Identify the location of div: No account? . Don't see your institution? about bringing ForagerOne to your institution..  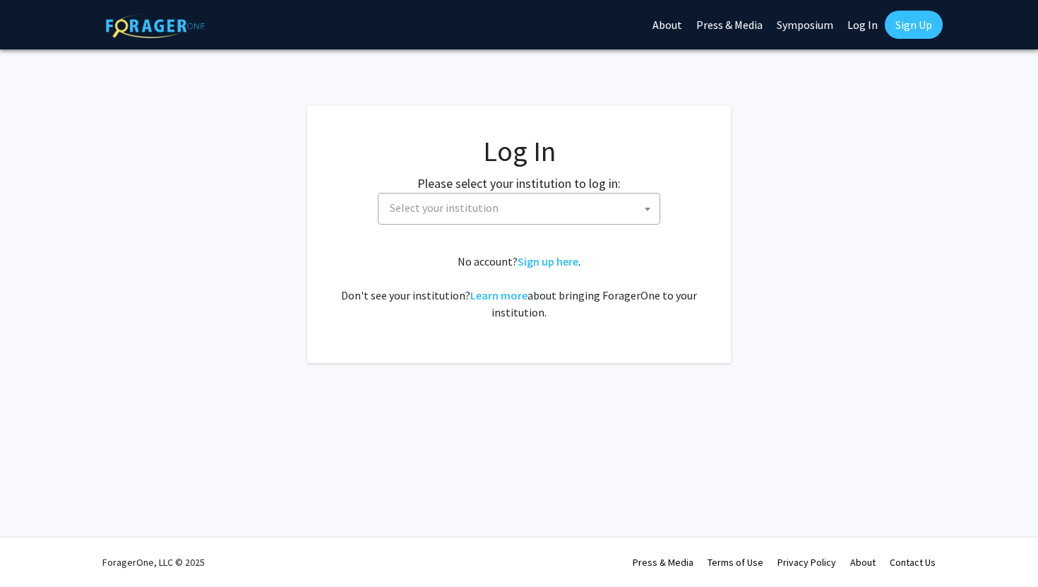
(519, 287).